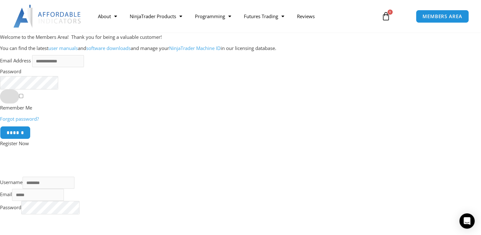 This screenshot has width=481, height=235. What do you see at coordinates (107, 16) in the screenshot?
I see `a: About` at bounding box center [107, 16].